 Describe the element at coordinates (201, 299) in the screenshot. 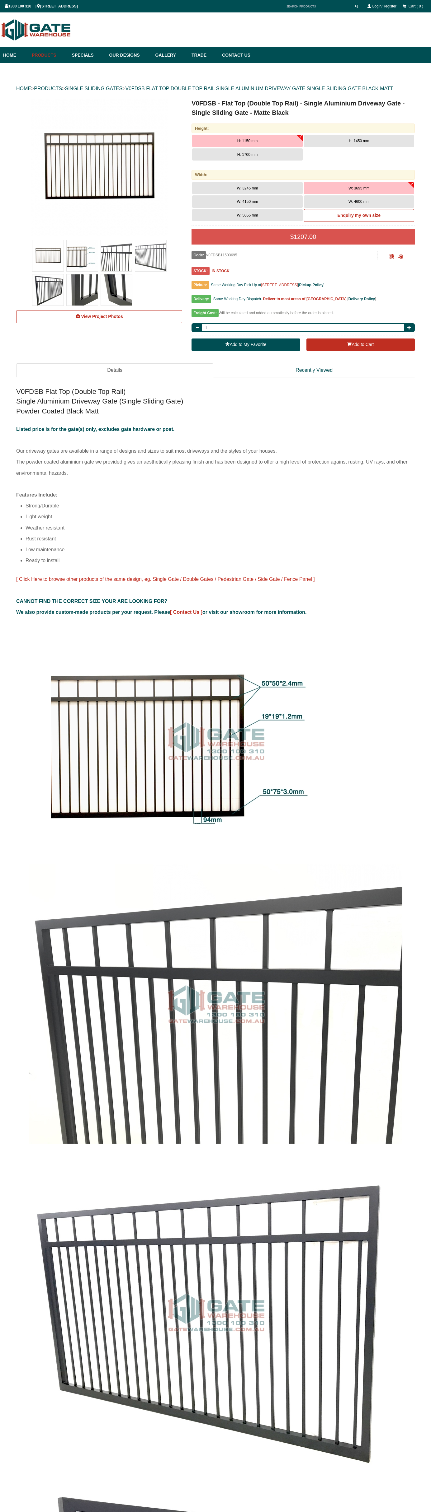

I see `span: Delivery:` at that location.